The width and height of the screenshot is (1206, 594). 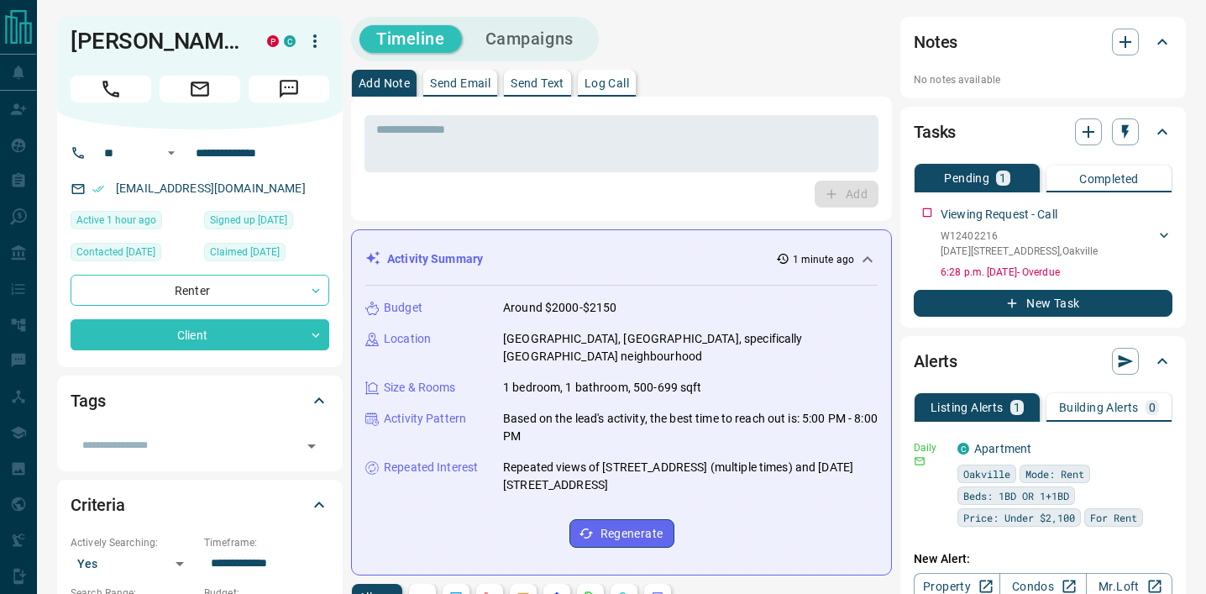 I want to click on p: Activity Summary, so click(x=435, y=259).